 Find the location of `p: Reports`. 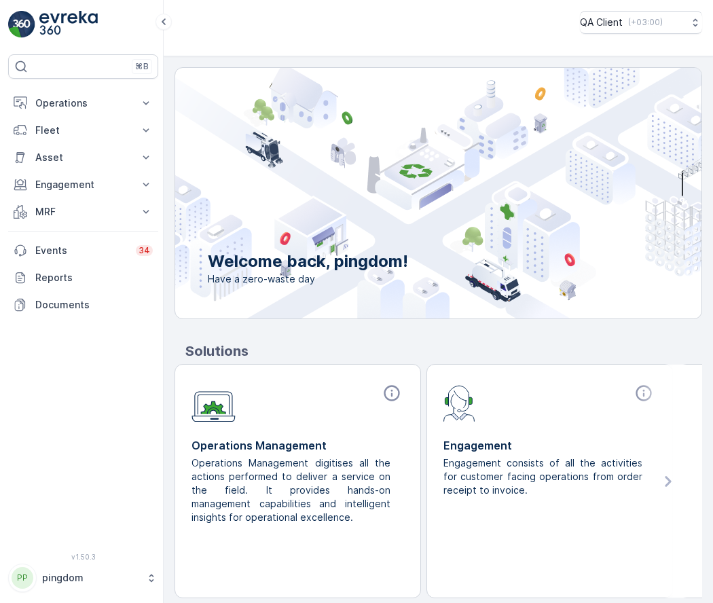

p: Reports is located at coordinates (94, 278).